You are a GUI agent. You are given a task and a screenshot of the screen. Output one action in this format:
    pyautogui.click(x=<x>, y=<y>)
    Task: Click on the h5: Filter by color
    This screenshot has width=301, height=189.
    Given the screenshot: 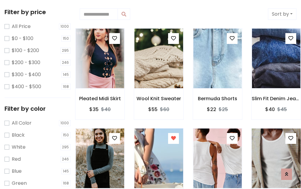 What is the action you would take?
    pyautogui.click(x=38, y=108)
    